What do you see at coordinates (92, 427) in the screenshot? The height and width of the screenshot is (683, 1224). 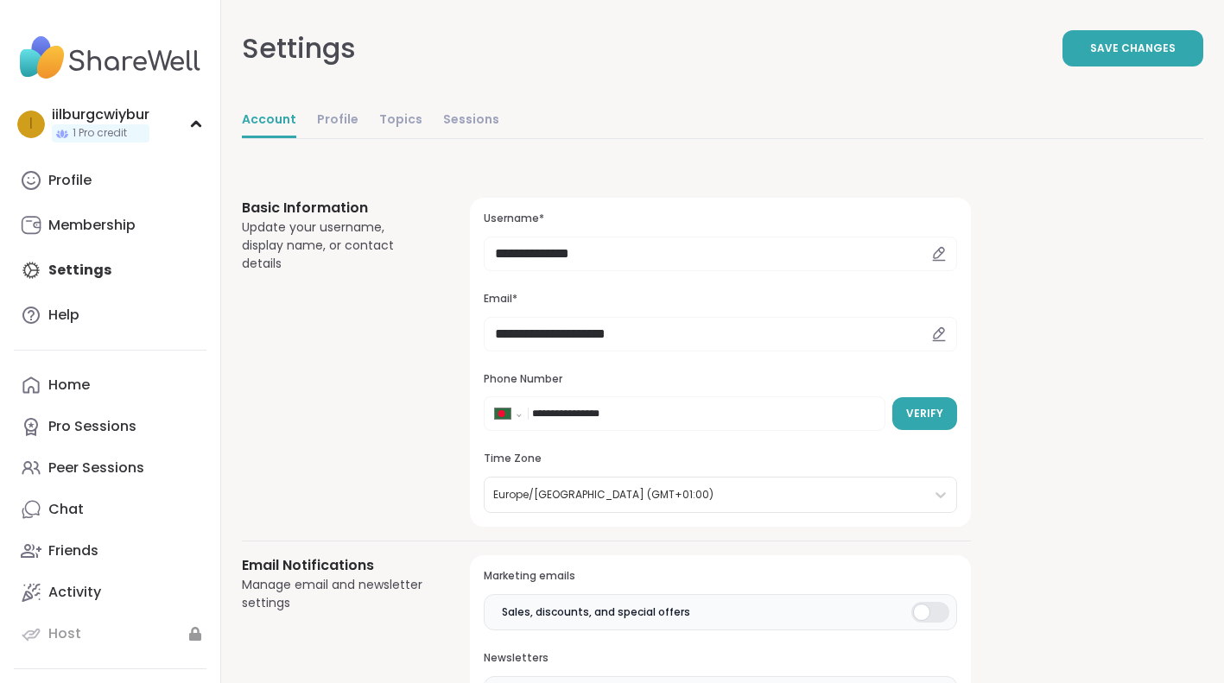 I see `div: Pro Sessions` at bounding box center [92, 427].